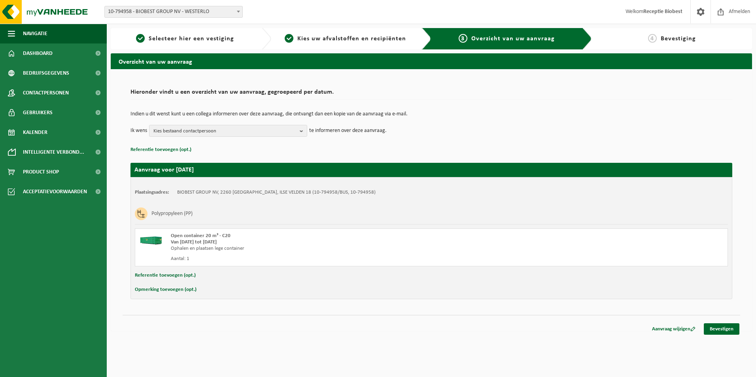 This screenshot has width=756, height=377. Describe the element at coordinates (432, 114) in the screenshot. I see `p: Indien u dit wenst kunt u een collega informeren over deze aanvraag, die ontvangt dan een kopie v...` at that location.